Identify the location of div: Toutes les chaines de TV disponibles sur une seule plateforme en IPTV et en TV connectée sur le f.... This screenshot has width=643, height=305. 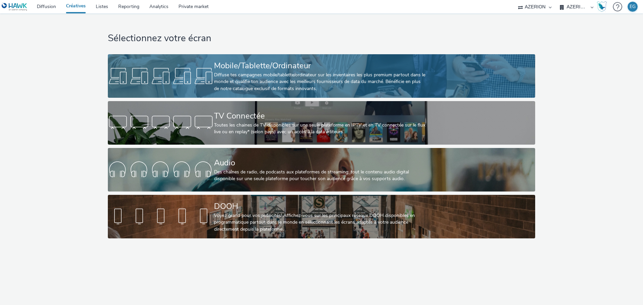
(320, 129).